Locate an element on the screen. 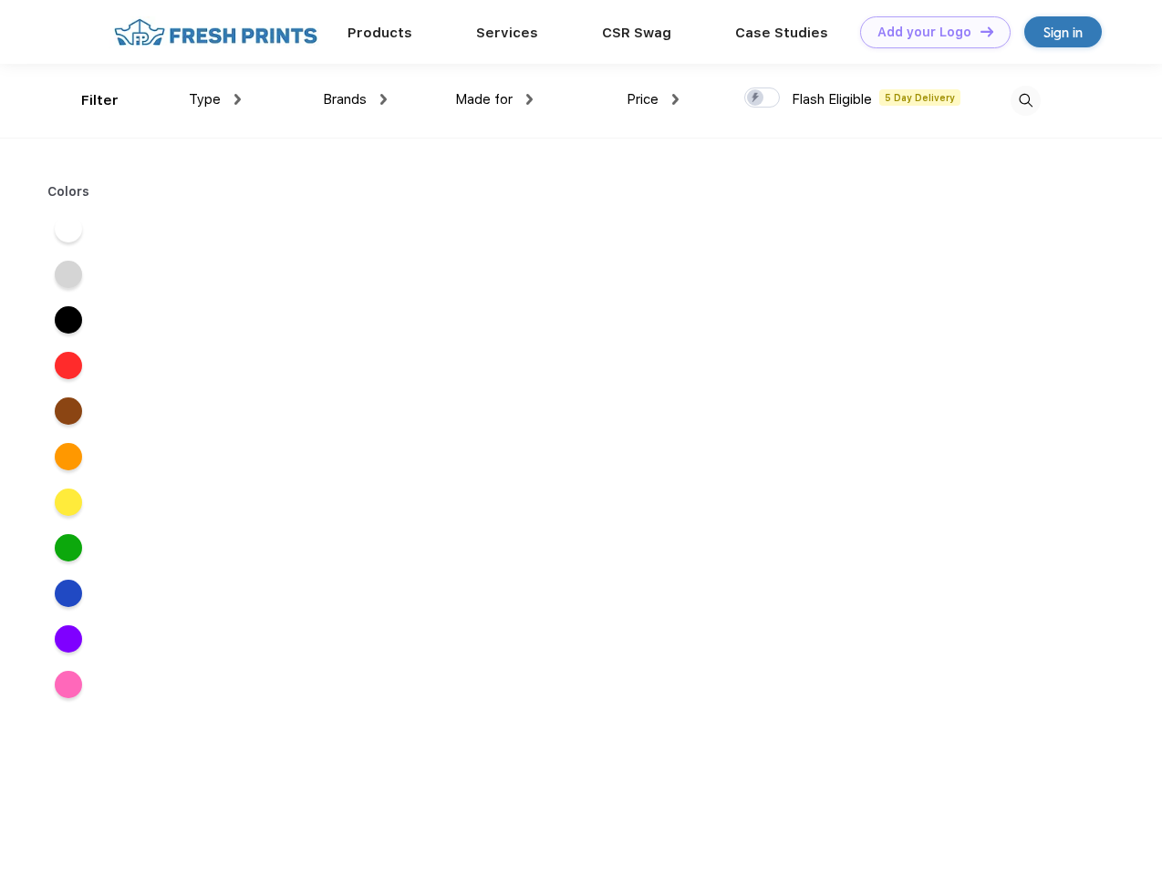 The height and width of the screenshot is (875, 1162). img: DT is located at coordinates (987, 31).